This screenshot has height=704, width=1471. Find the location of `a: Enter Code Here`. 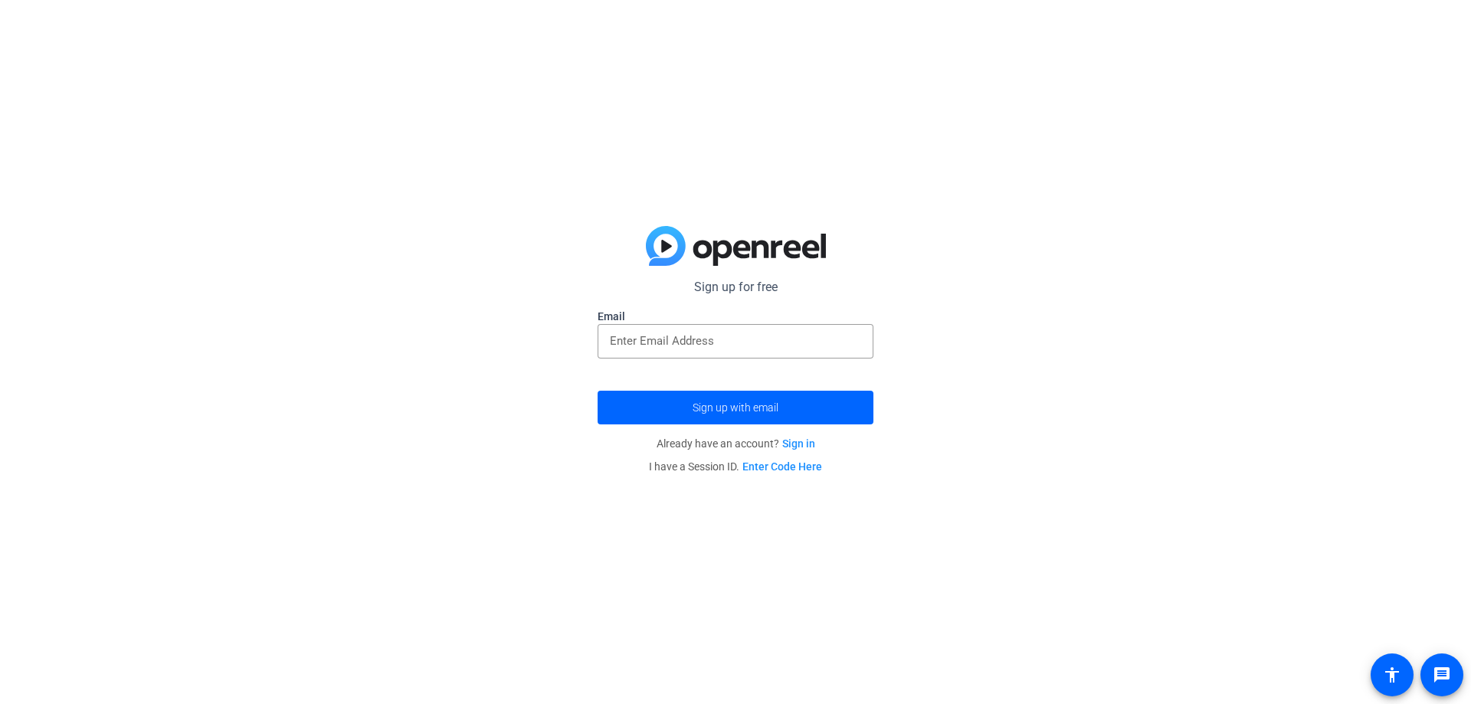

a: Enter Code Here is located at coordinates (782, 467).